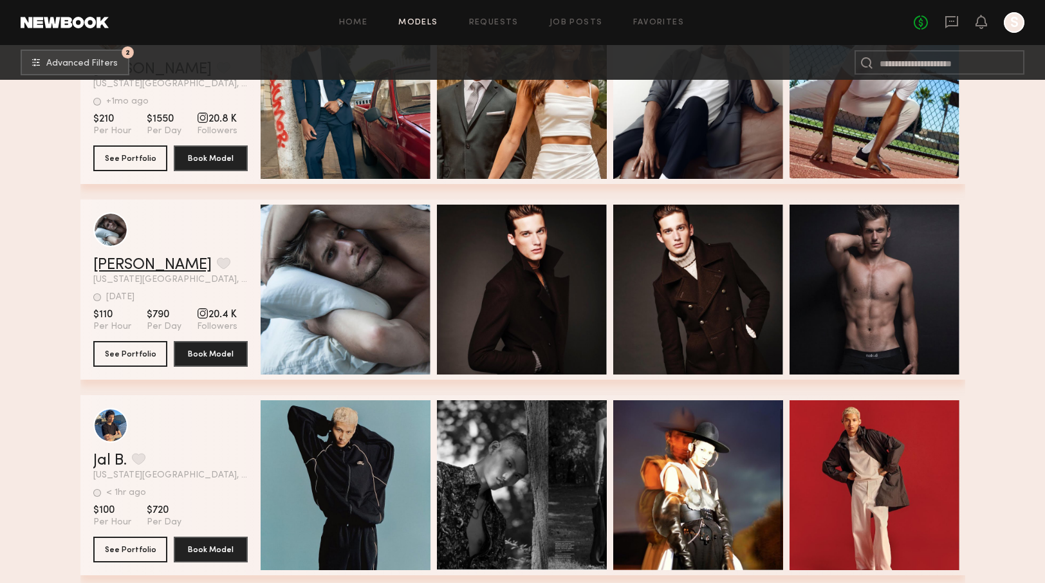 The image size is (1045, 583). Describe the element at coordinates (112, 510) in the screenshot. I see `span: $100` at that location.